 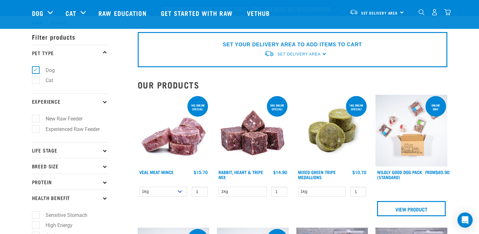 I want to click on div: 3kg online special!, so click(x=277, y=107).